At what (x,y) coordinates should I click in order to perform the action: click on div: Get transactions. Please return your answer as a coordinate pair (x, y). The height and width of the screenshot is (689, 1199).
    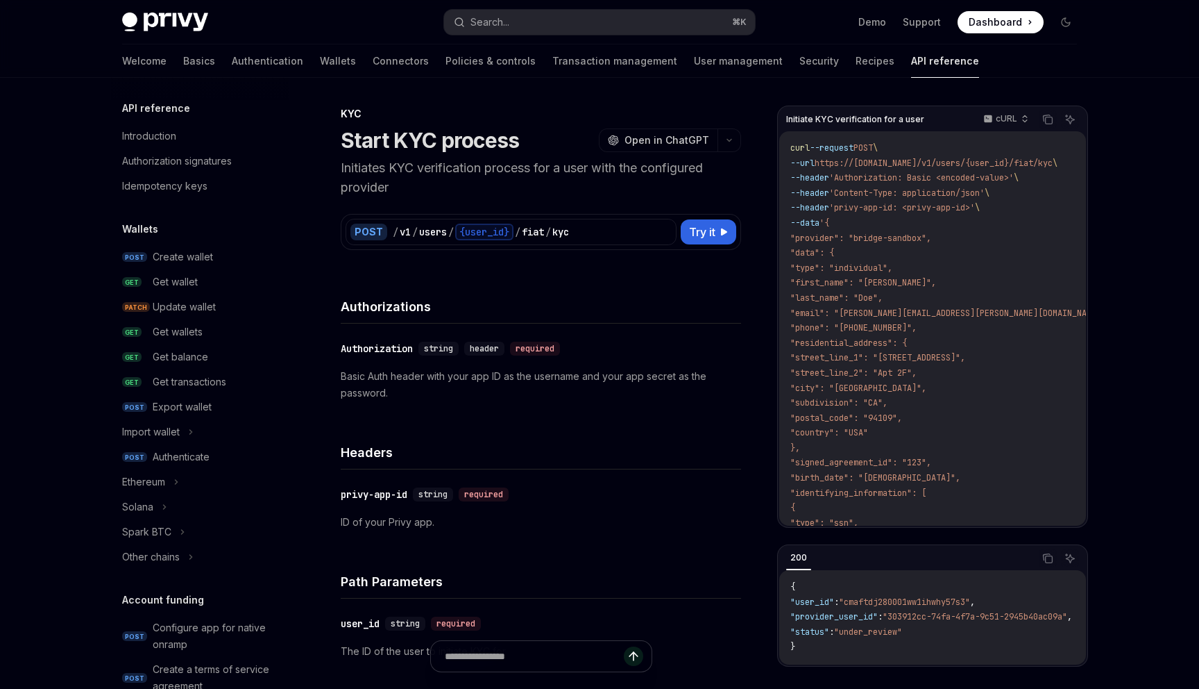
    Looking at the image, I should click on (189, 382).